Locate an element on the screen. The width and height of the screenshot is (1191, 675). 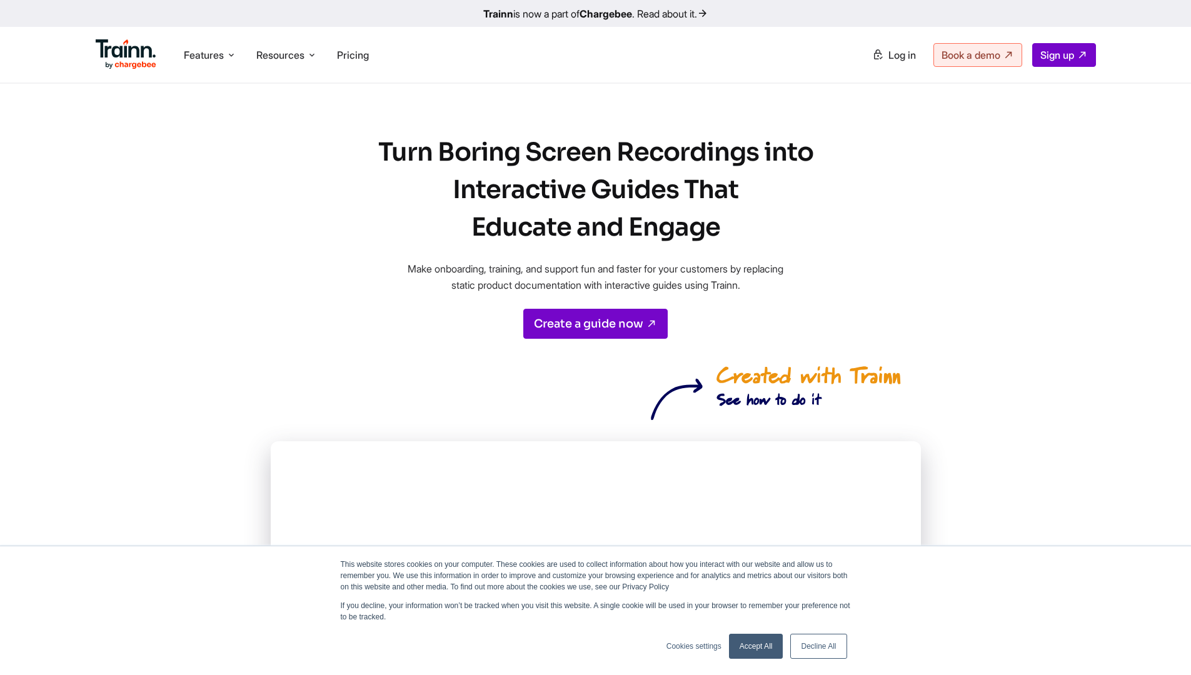
span: Log in is located at coordinates (902, 55).